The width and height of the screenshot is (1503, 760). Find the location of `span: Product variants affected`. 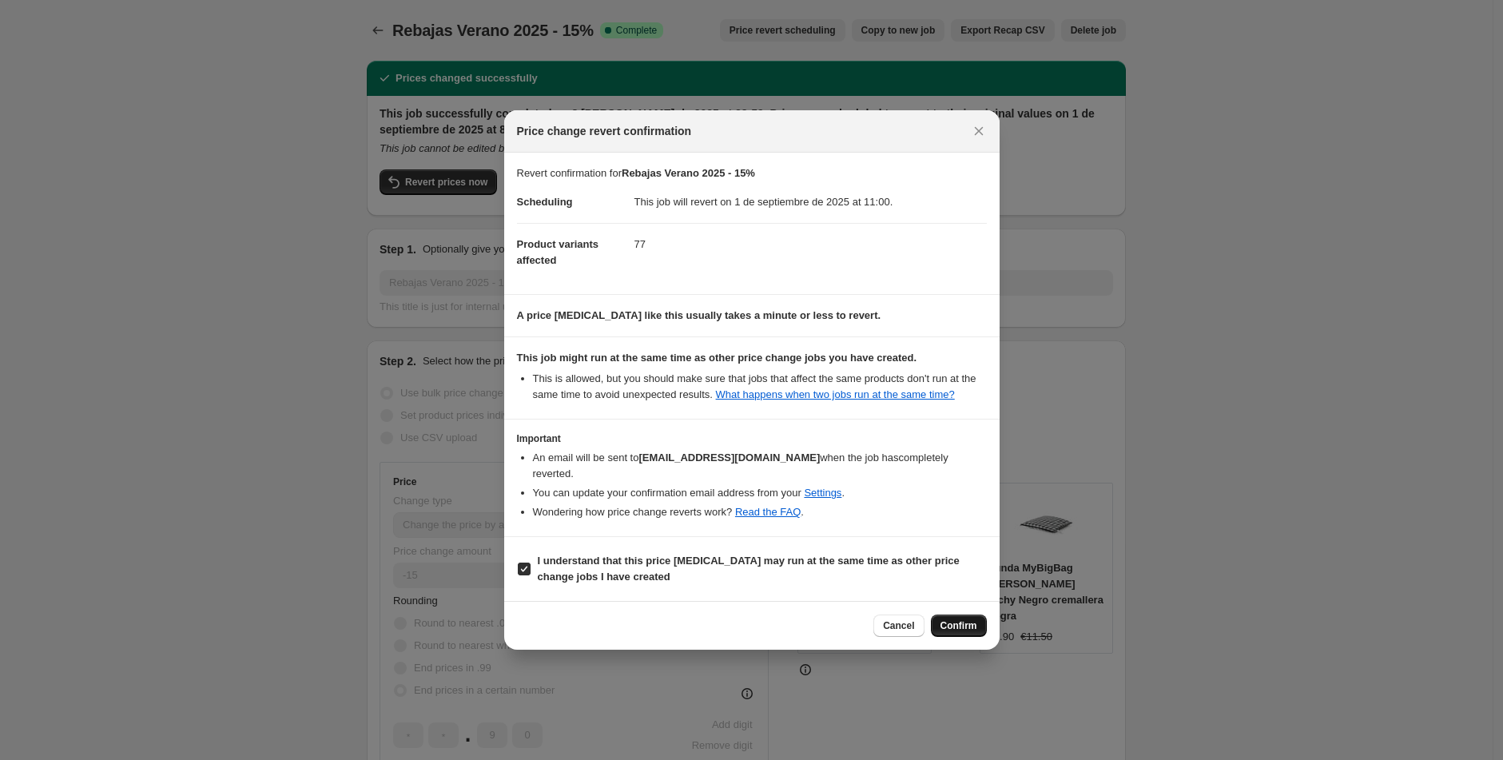

span: Product variants affected is located at coordinates (558, 252).